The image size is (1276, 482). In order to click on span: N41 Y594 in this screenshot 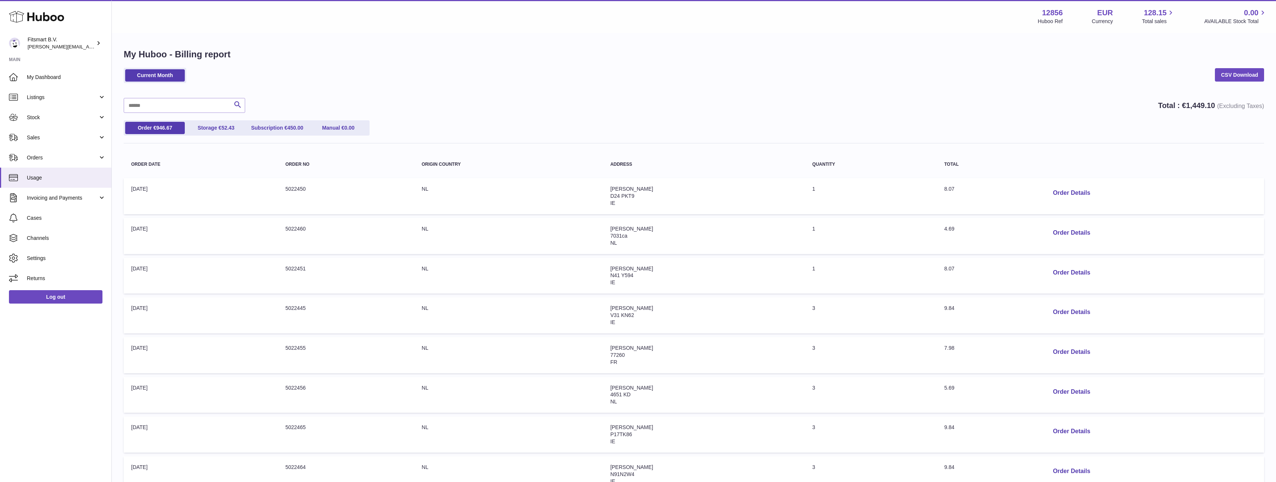, I will do `click(622, 275)`.